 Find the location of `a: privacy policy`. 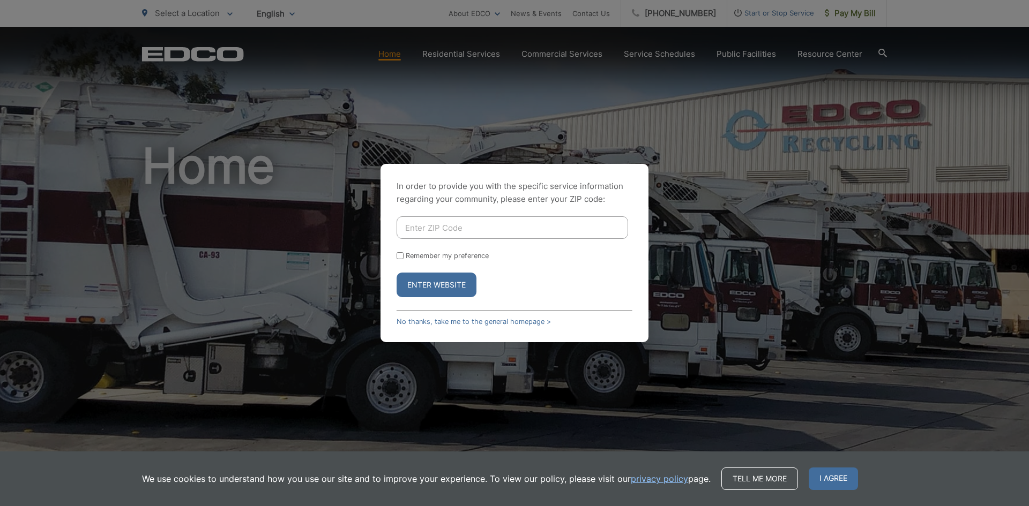

a: privacy policy is located at coordinates (659, 479).